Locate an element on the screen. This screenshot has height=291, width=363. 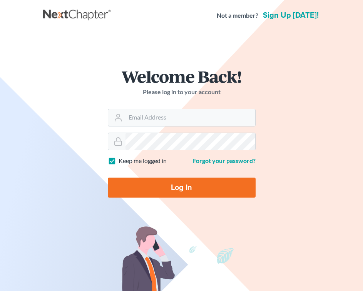
p: Please log in to your account is located at coordinates (182, 92).